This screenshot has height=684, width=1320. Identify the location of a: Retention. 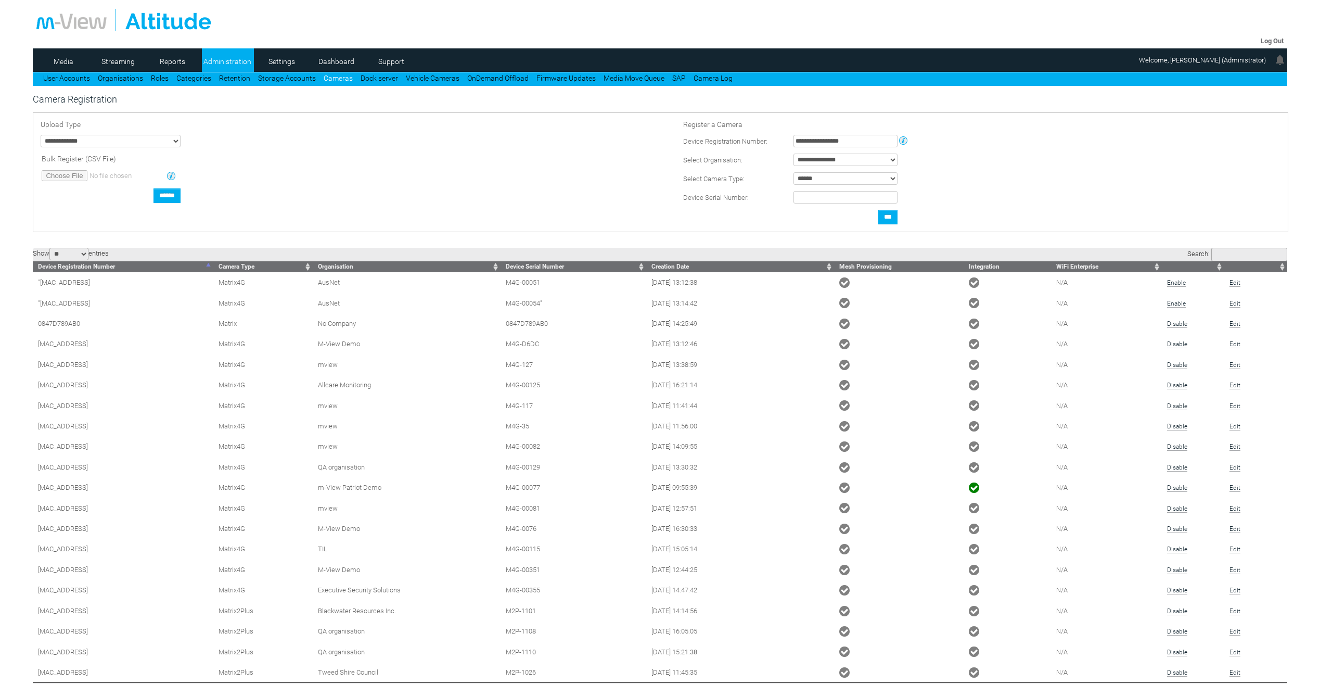
(235, 78).